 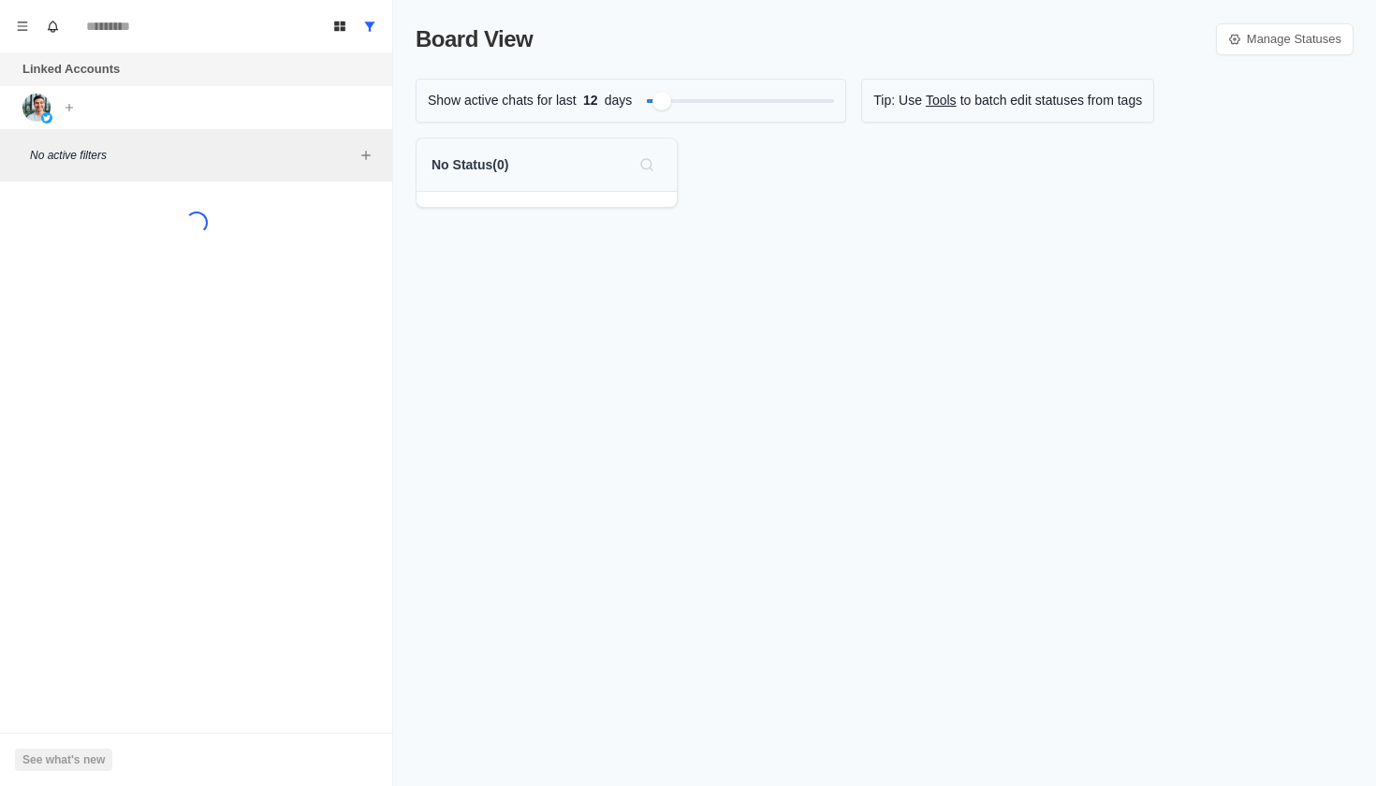 What do you see at coordinates (52, 26) in the screenshot?
I see `button: Notifications` at bounding box center [52, 26].